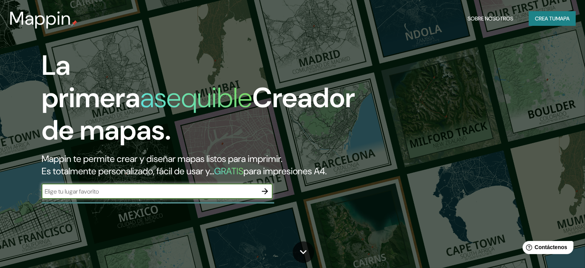 The height and width of the screenshot is (268, 585). Describe the element at coordinates (491, 18) in the screenshot. I see `button: Sobre nosotros` at that location.